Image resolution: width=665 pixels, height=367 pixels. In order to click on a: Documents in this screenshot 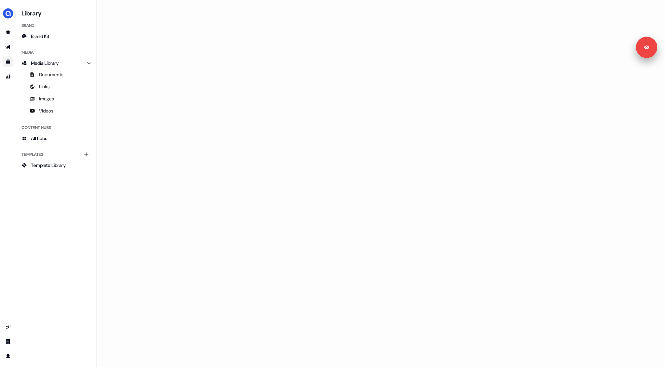, I will do `click(56, 75)`.